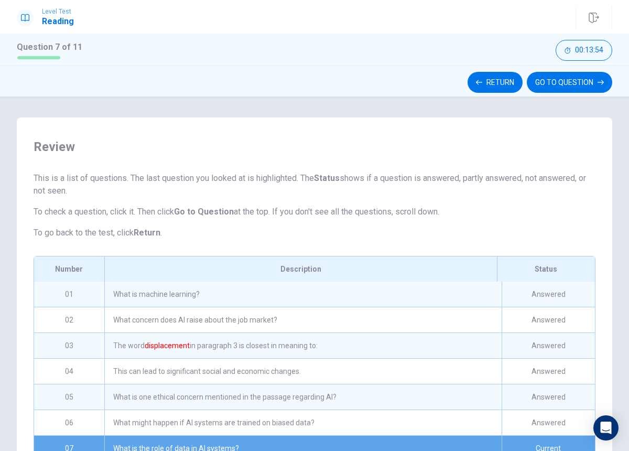  What do you see at coordinates (546, 269) in the screenshot?
I see `div: Status` at bounding box center [546, 269].